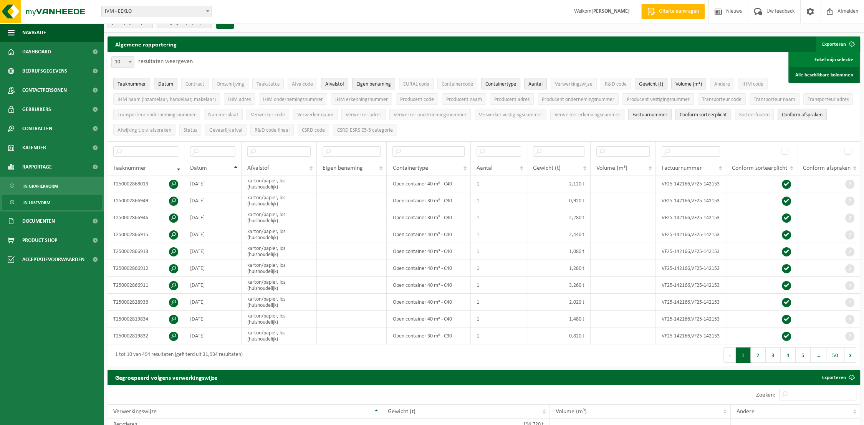  I want to click on span: IHM code, so click(752, 84).